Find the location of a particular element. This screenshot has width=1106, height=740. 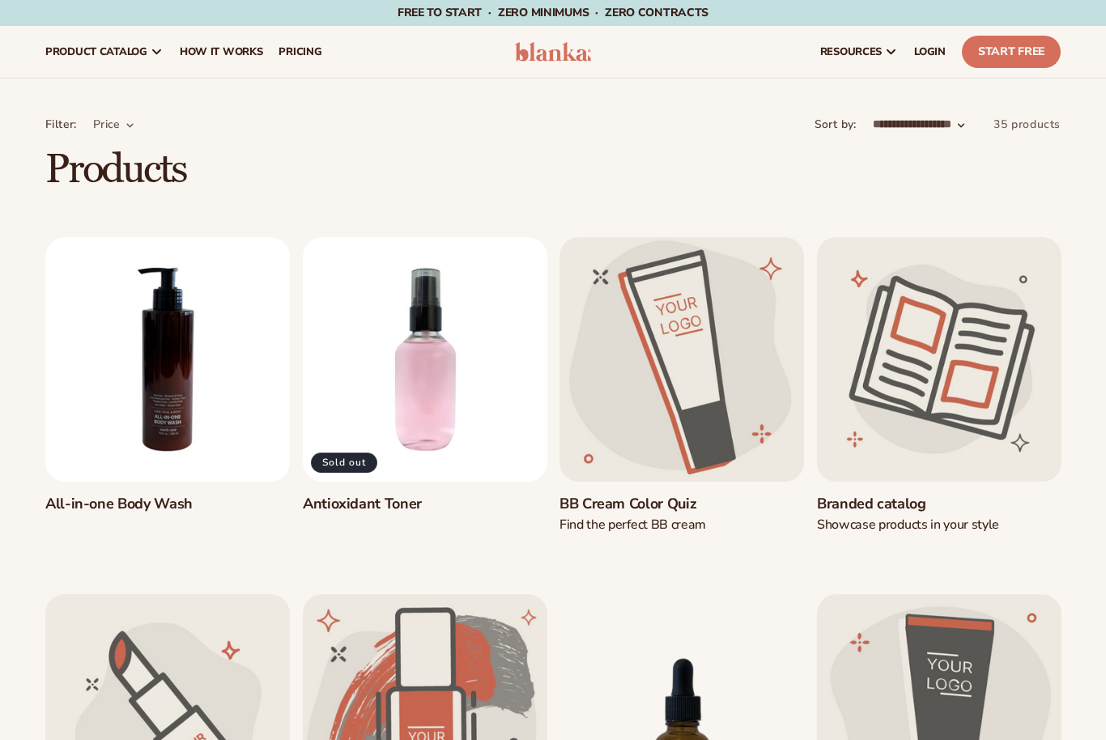

a: Branded catalog is located at coordinates (939, 503).